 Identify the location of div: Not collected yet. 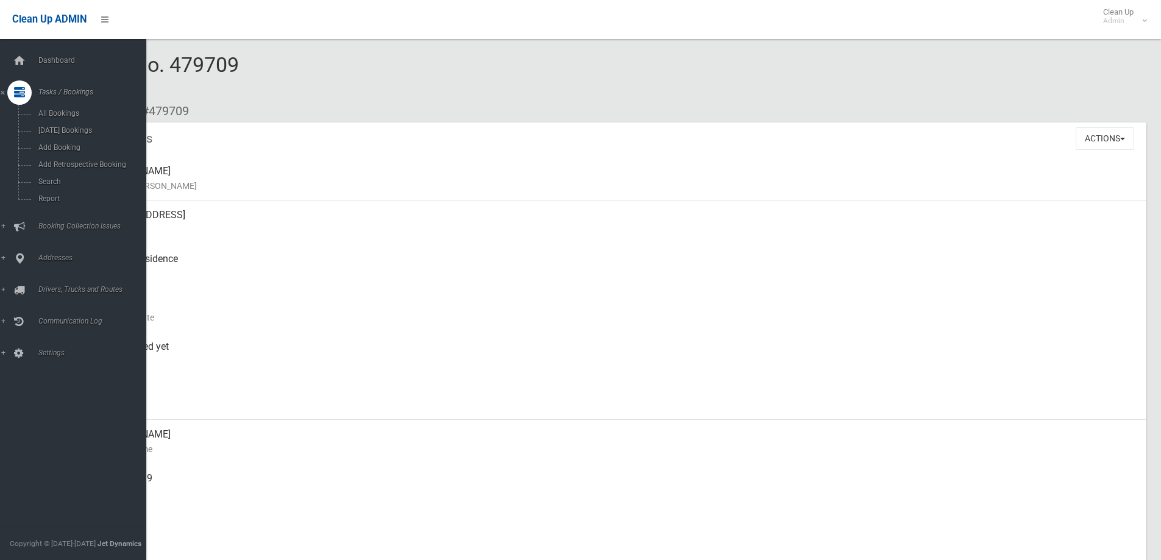
(617, 354).